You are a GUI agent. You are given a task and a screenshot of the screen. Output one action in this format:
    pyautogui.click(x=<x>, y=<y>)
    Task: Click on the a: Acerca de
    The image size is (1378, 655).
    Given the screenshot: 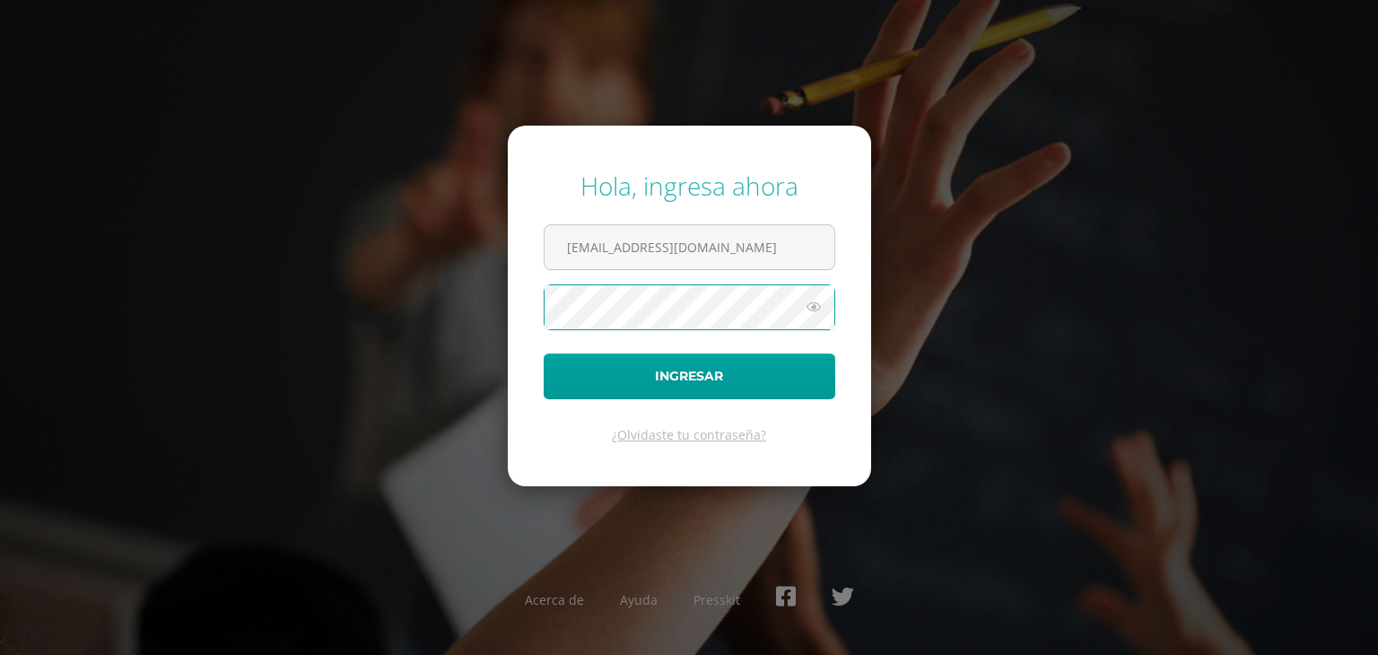 What is the action you would take?
    pyautogui.click(x=554, y=599)
    